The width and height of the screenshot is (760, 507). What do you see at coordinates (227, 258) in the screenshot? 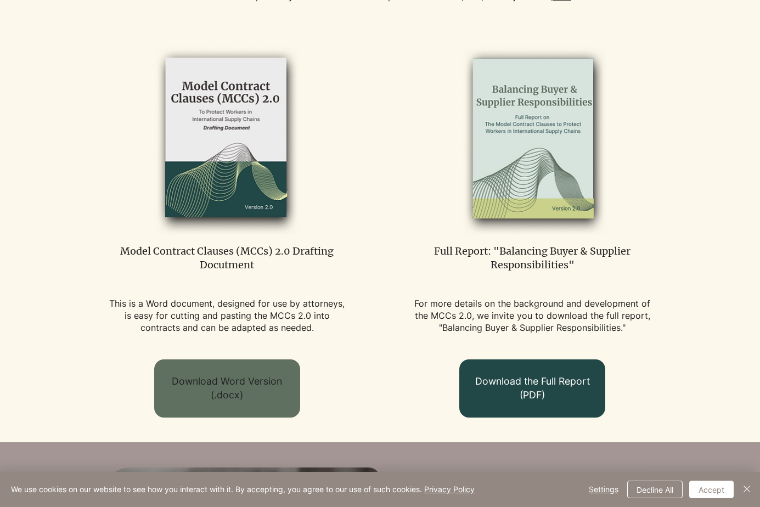
I see `p: Model Contract Clauses (MCCs) 2.0 Drafting Docutment` at bounding box center [227, 258].